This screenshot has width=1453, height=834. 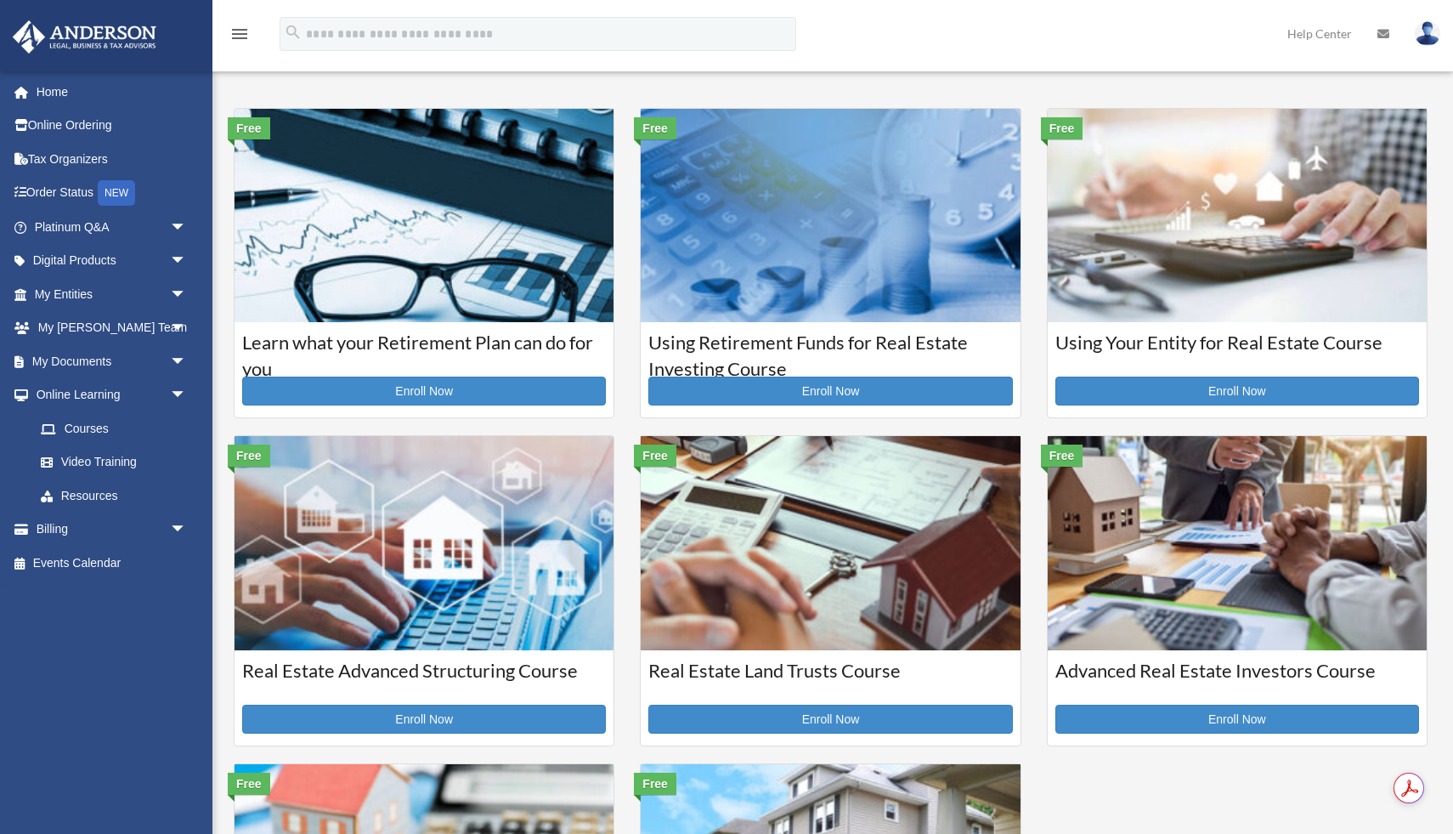 I want to click on h3: Real Estate Advanced Structuring Course, so click(x=424, y=679).